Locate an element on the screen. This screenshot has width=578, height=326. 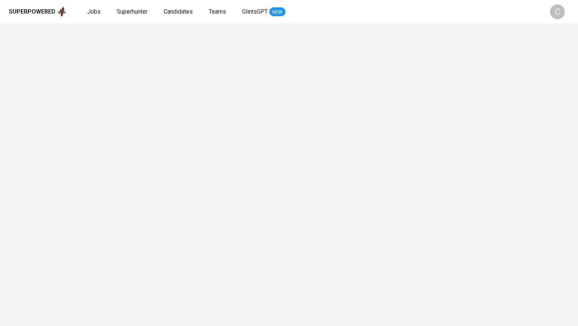
div: C is located at coordinates (558, 12).